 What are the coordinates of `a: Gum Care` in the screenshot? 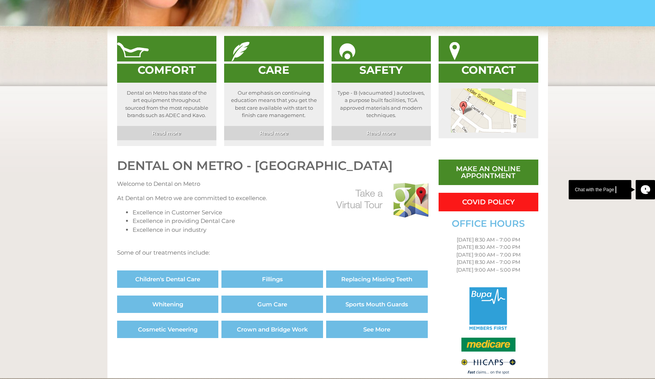 It's located at (272, 304).